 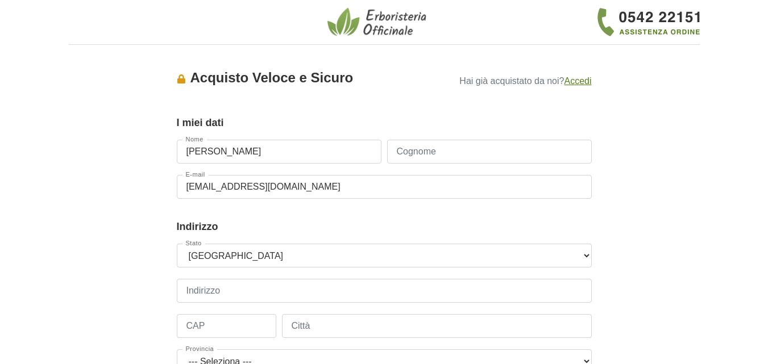 What do you see at coordinates (200, 349) in the screenshot?
I see `label: Provincia` at bounding box center [200, 349].